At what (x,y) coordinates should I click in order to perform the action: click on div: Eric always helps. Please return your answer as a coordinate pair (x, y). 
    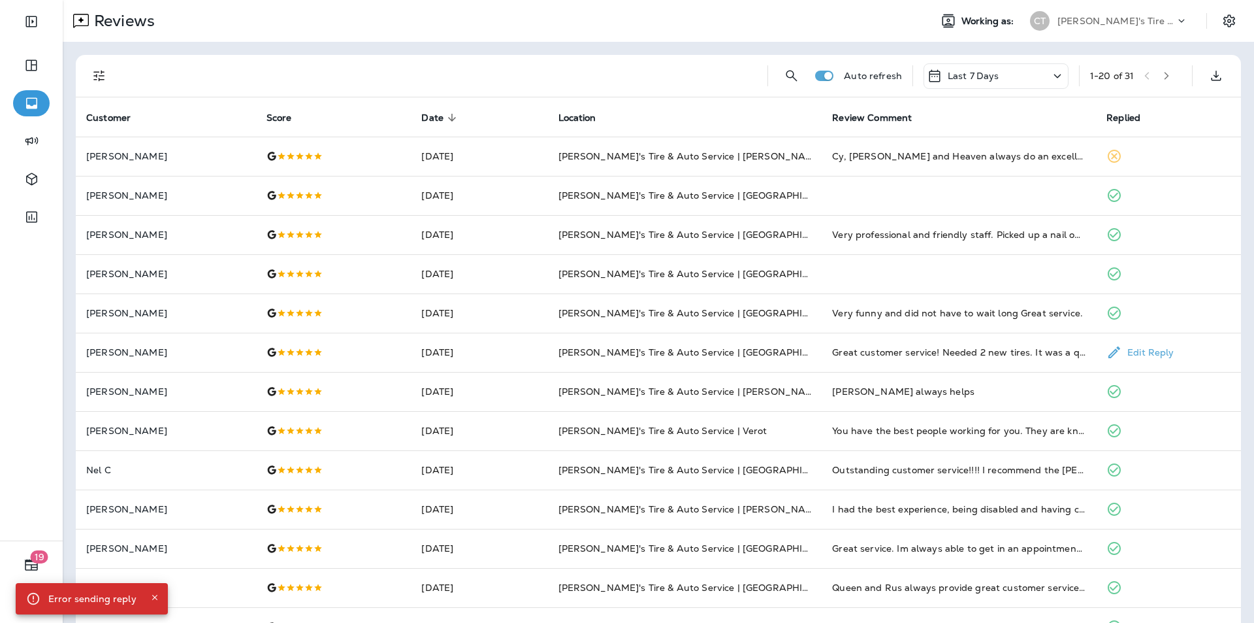
    Looking at the image, I should click on (959, 391).